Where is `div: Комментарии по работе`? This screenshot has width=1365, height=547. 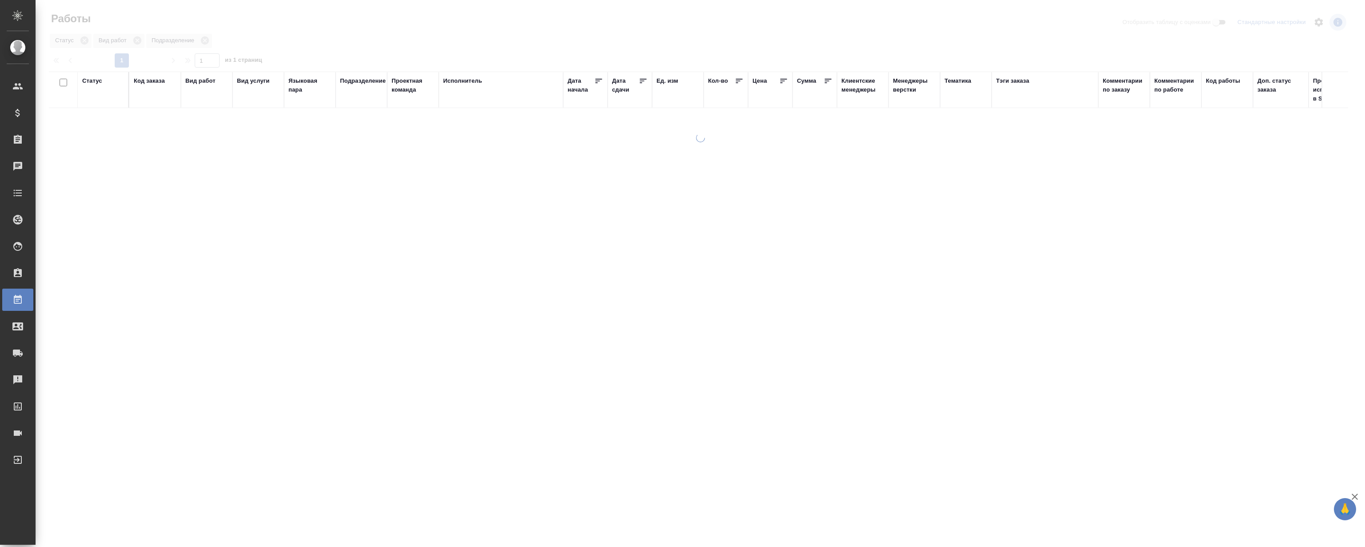
div: Комментарии по работе is located at coordinates (1176, 85).